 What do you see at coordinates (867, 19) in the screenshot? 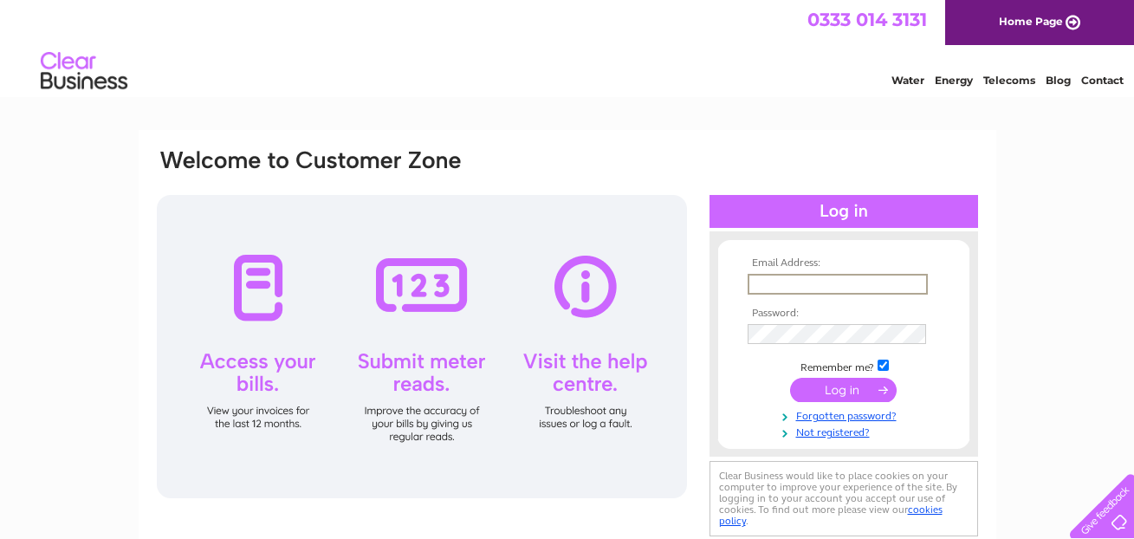
I see `a: 0333 014 3131` at bounding box center [867, 19].